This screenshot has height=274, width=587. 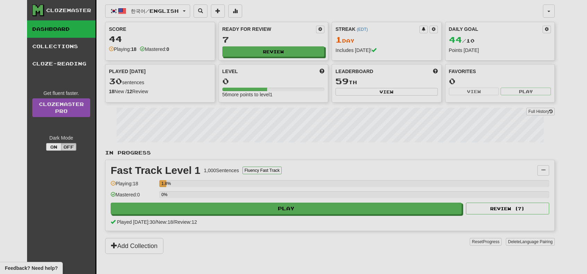 I want to click on p: In Progress, so click(x=330, y=153).